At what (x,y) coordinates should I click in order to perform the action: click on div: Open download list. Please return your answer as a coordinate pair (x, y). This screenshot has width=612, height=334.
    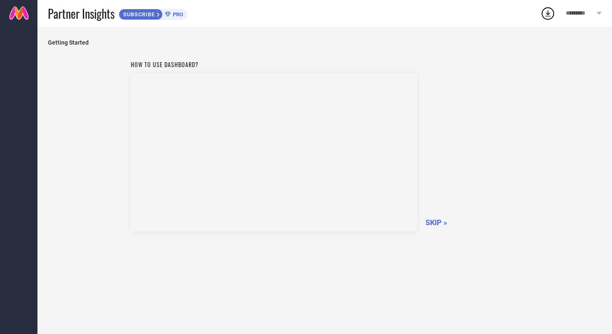
    Looking at the image, I should click on (548, 13).